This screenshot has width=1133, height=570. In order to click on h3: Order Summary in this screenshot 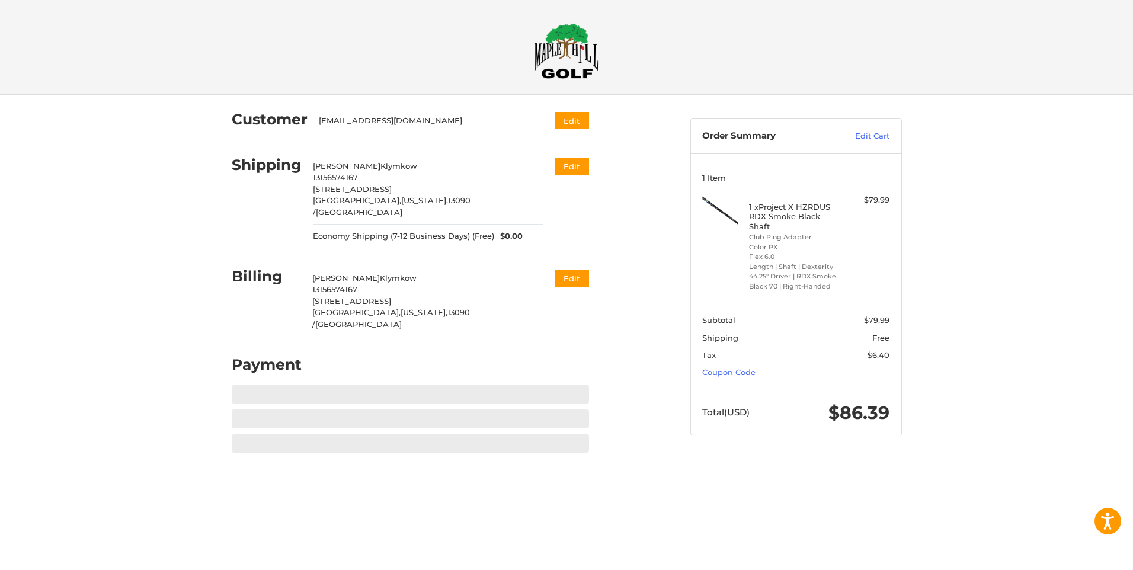, I will do `click(766, 136)`.